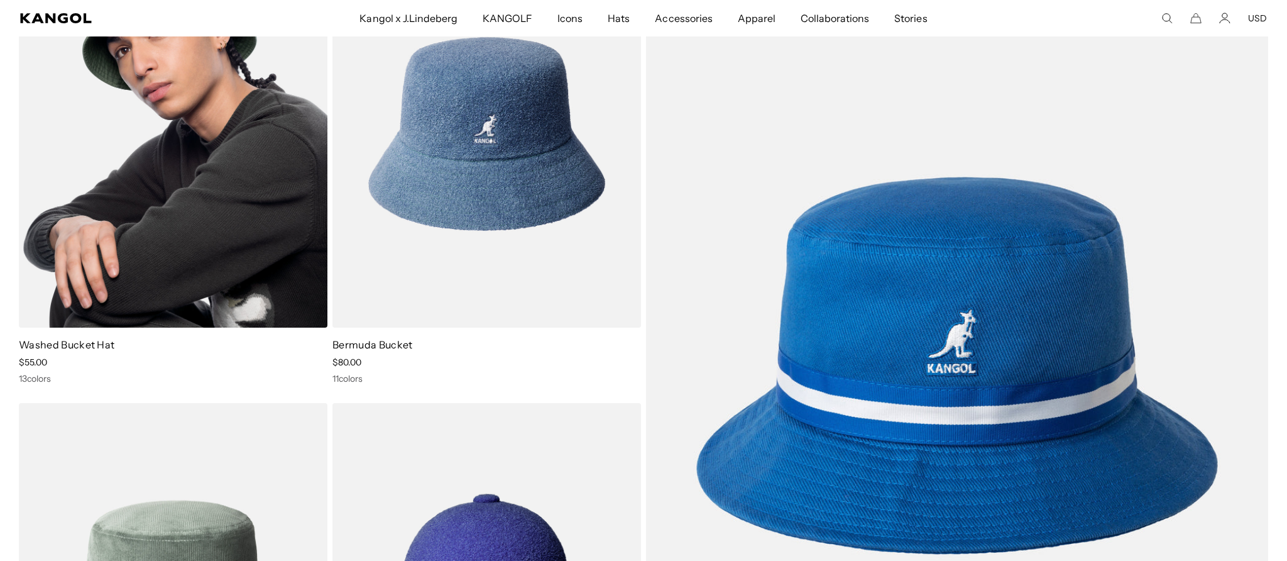 Image resolution: width=1287 pixels, height=561 pixels. I want to click on div: 11 colors, so click(486, 378).